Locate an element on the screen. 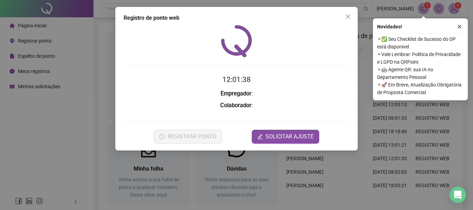 Image resolution: width=473 pixels, height=210 pixels. button: editSOLICITAR AJUSTE is located at coordinates (285, 137).